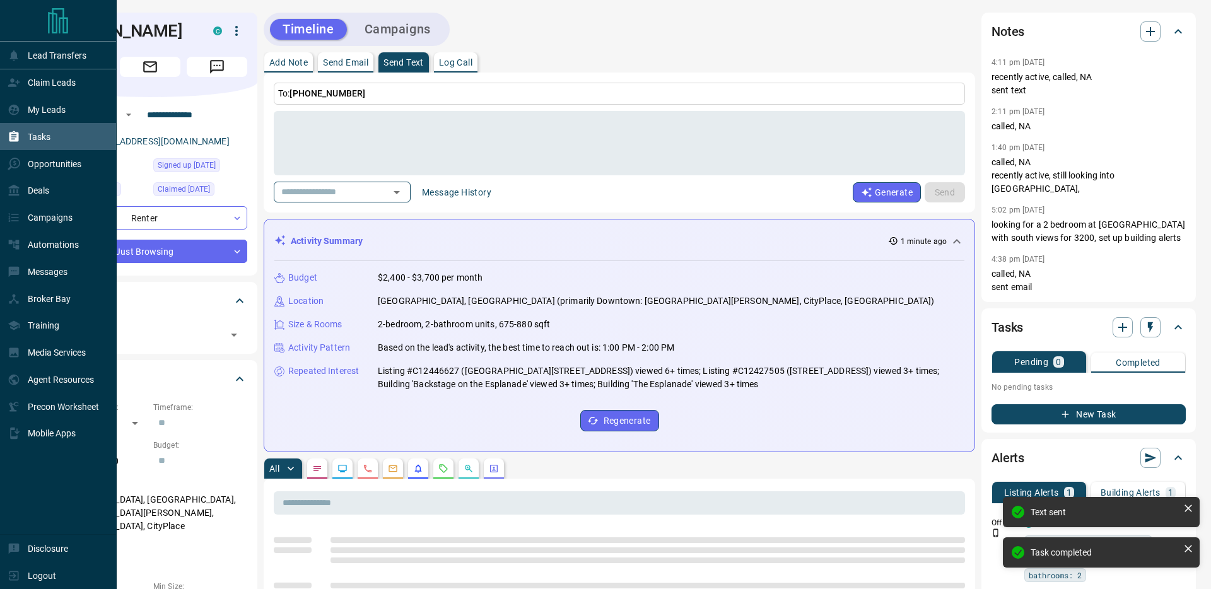 The width and height of the screenshot is (1211, 589). I want to click on p: 0, so click(1059, 362).